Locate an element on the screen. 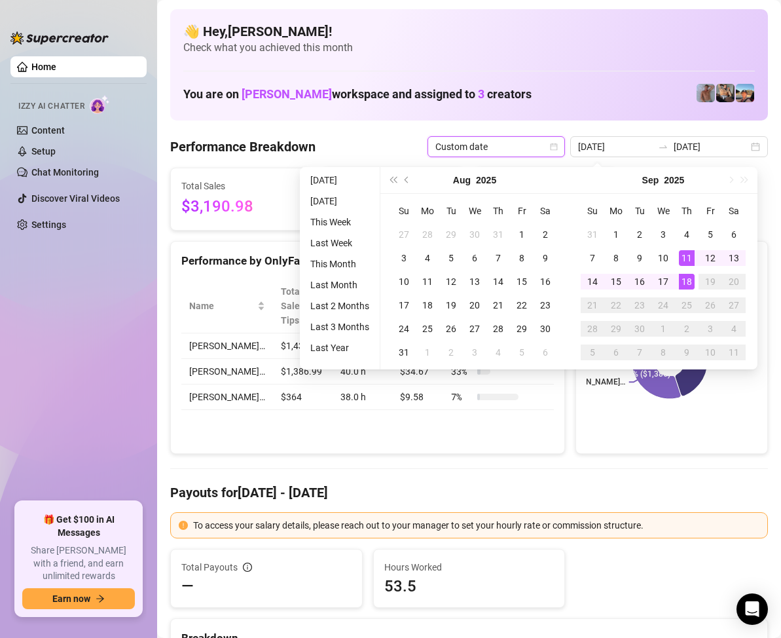 Image resolution: width=781 pixels, height=638 pixels. div: Performance by OnlyFans Creator is located at coordinates (367, 261).